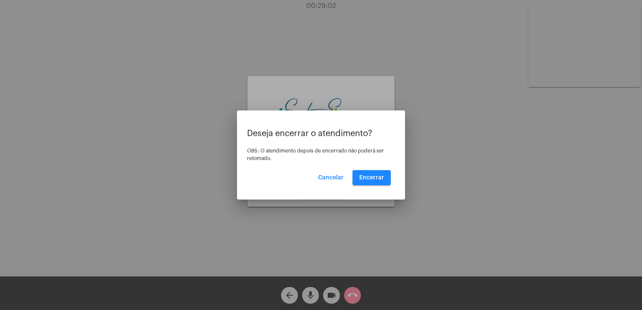  Describe the element at coordinates (331, 178) in the screenshot. I see `button: Cancelar` at that location.